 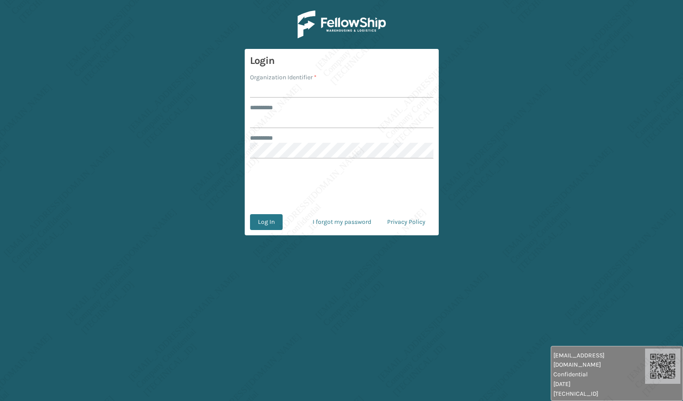 What do you see at coordinates (342, 24) in the screenshot?
I see `img: Logo` at bounding box center [342, 24].